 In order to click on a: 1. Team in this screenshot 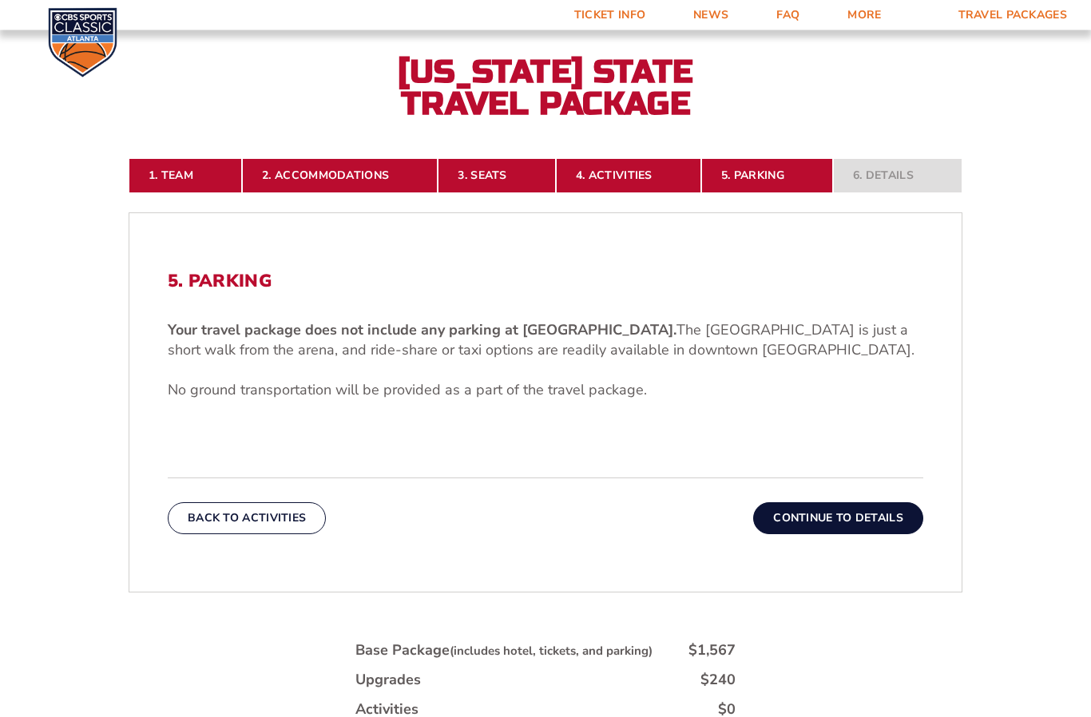, I will do `click(185, 176)`.